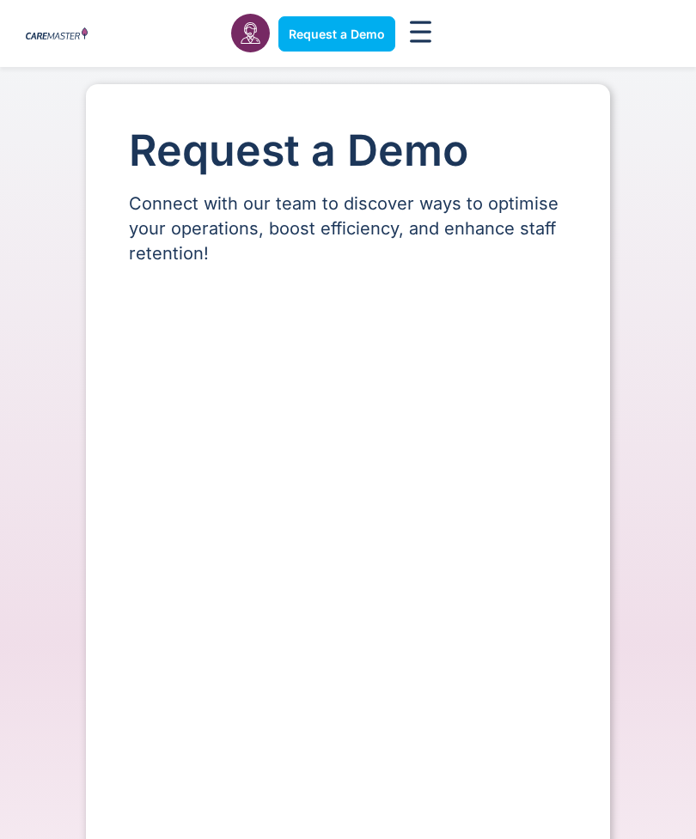 Image resolution: width=696 pixels, height=839 pixels. Describe the element at coordinates (337, 33) in the screenshot. I see `a: Request a Demo` at that location.